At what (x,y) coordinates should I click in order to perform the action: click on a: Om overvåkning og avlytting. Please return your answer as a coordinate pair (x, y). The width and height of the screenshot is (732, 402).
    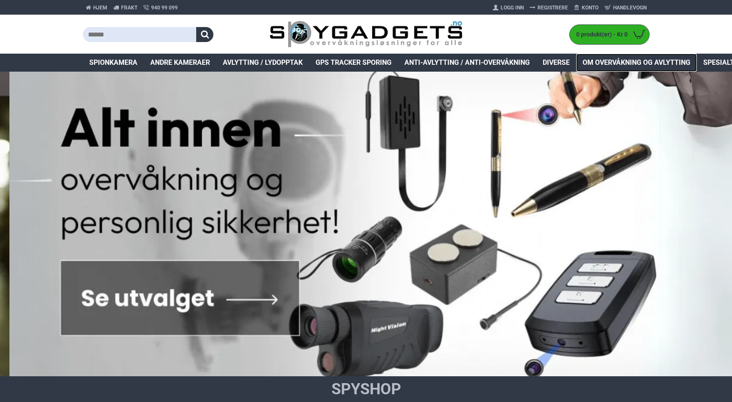
    Looking at the image, I should click on (636, 63).